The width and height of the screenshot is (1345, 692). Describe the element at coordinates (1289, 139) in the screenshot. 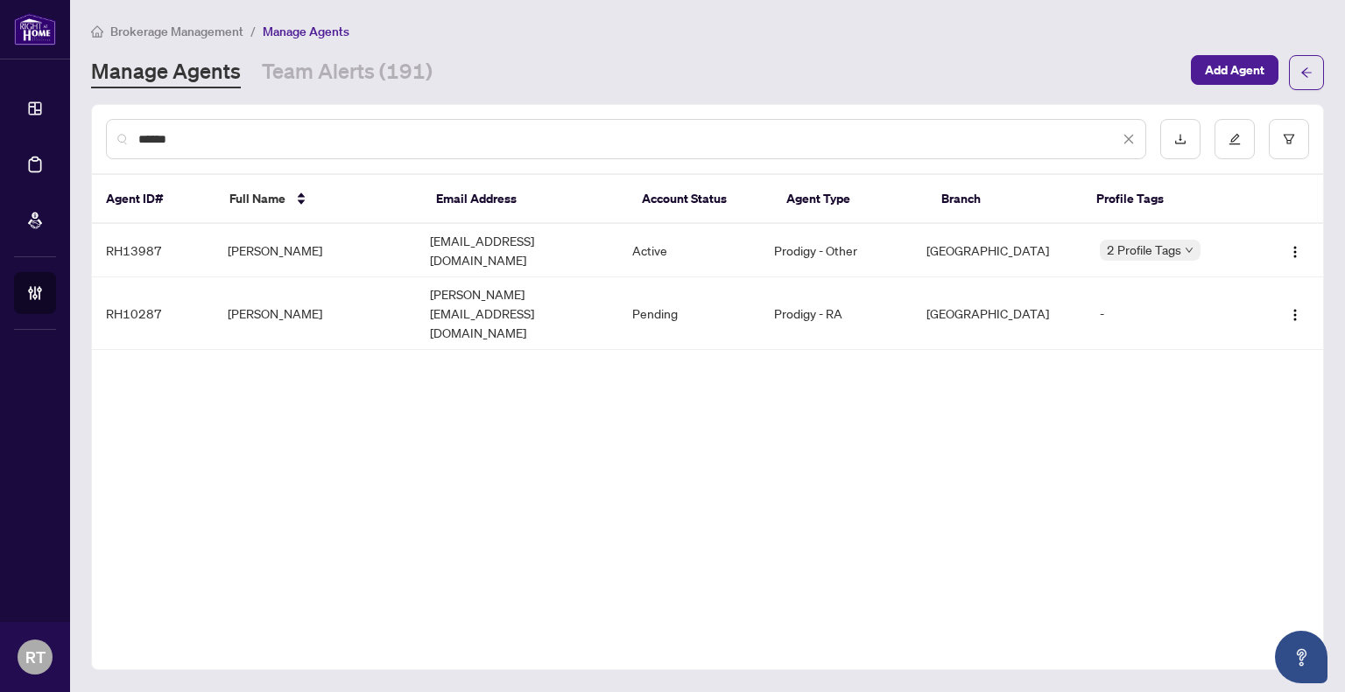

I see `span: filter` at that location.